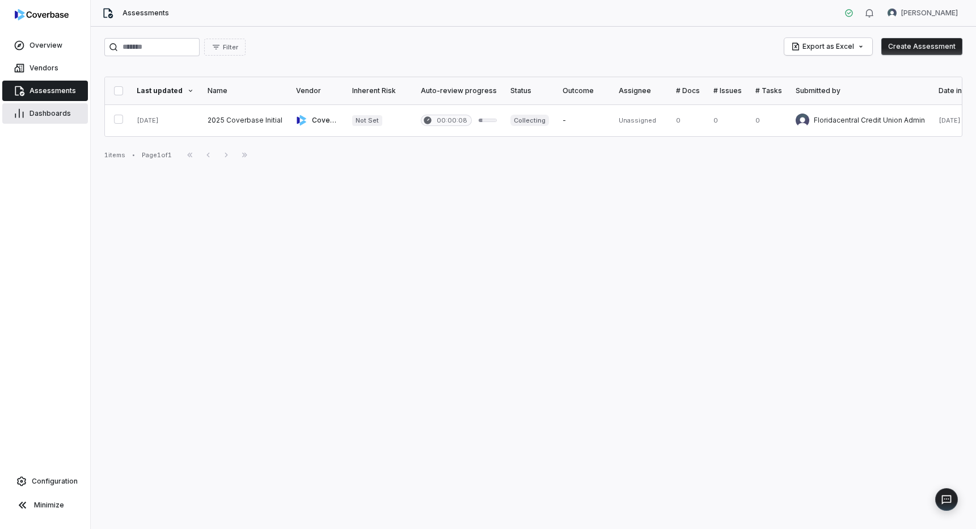 The image size is (976, 529). I want to click on a: Dashboards, so click(45, 113).